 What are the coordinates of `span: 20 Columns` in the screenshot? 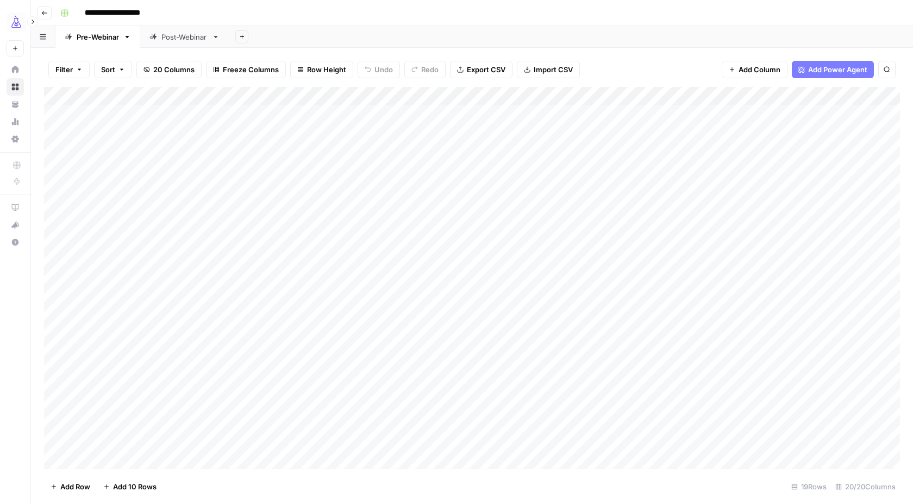 It's located at (174, 70).